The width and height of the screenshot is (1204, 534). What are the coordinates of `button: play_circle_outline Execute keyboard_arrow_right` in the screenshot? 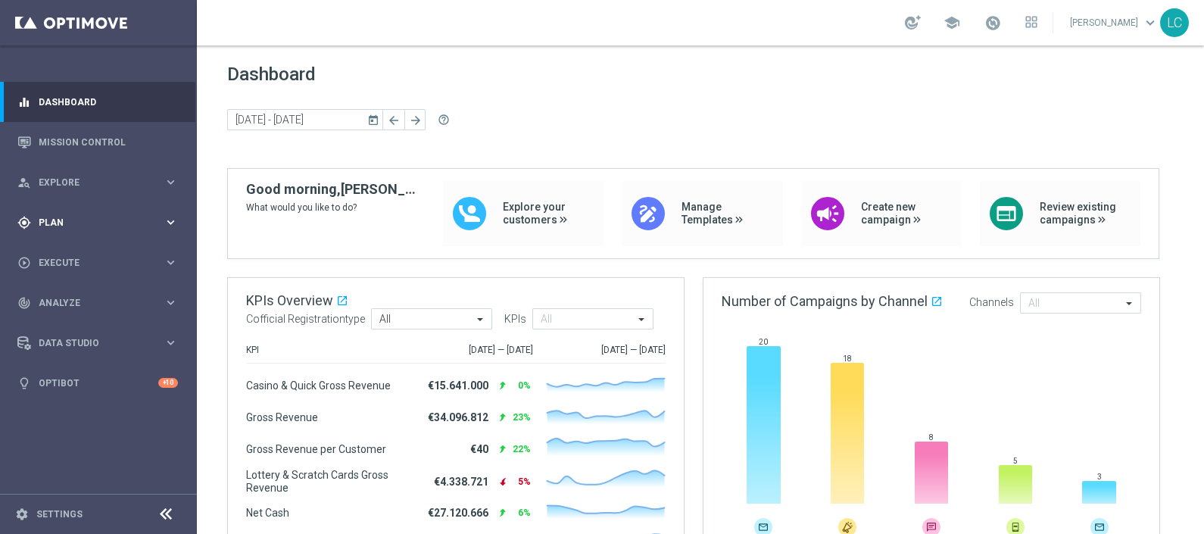 It's located at (98, 263).